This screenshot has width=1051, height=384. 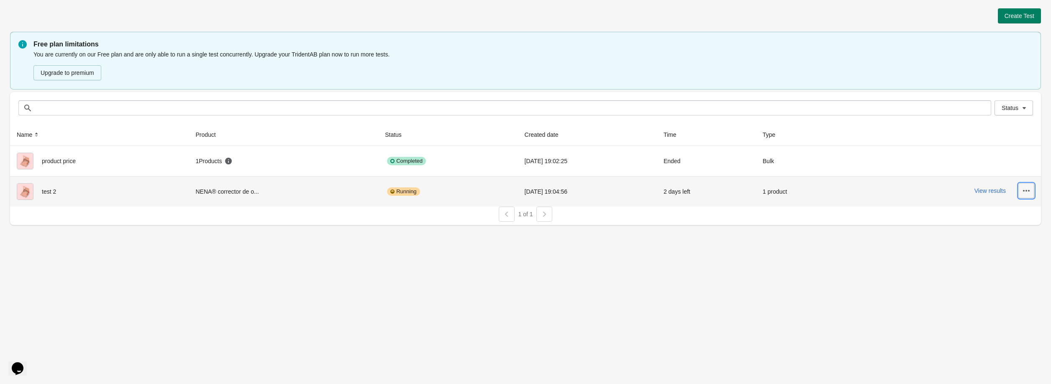 What do you see at coordinates (802, 192) in the screenshot?
I see `div: 1 product` at bounding box center [802, 192].